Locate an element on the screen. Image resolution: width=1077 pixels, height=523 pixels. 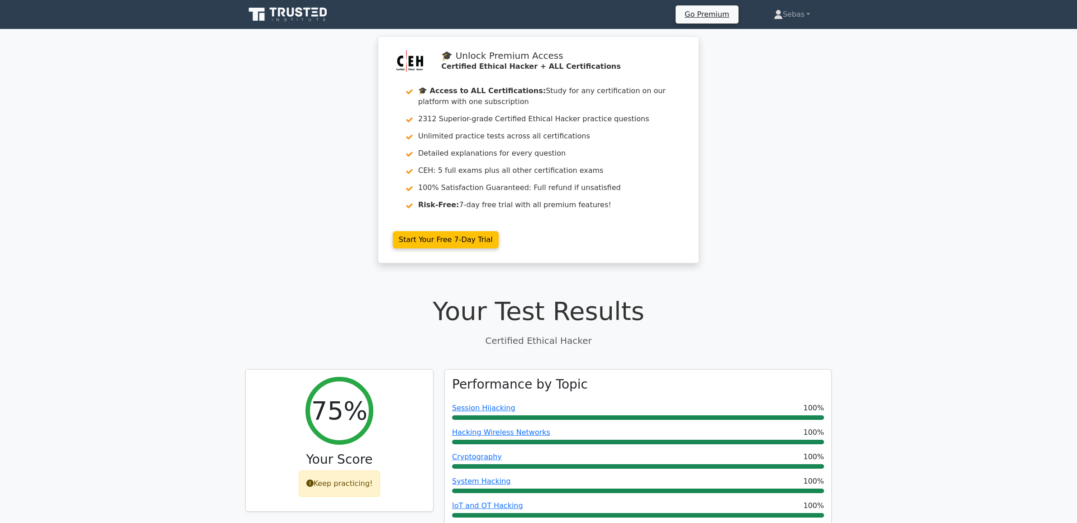
h3: Performance by Topic is located at coordinates (520, 384).